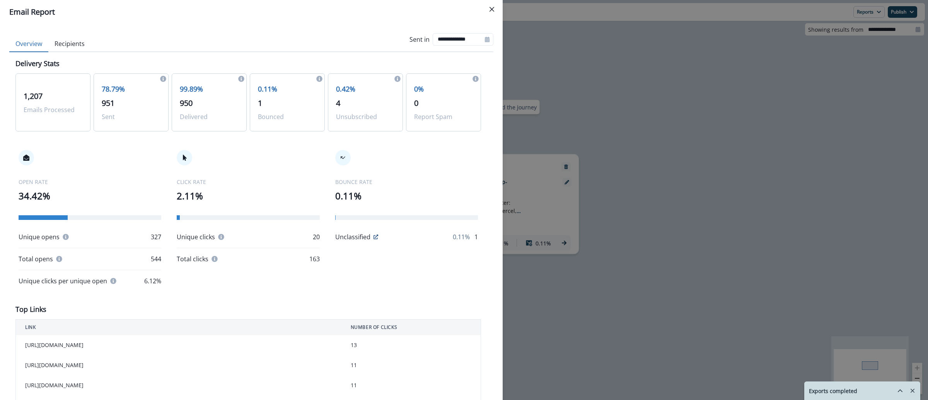  Describe the element at coordinates (90, 196) in the screenshot. I see `p: 34.42%` at that location.